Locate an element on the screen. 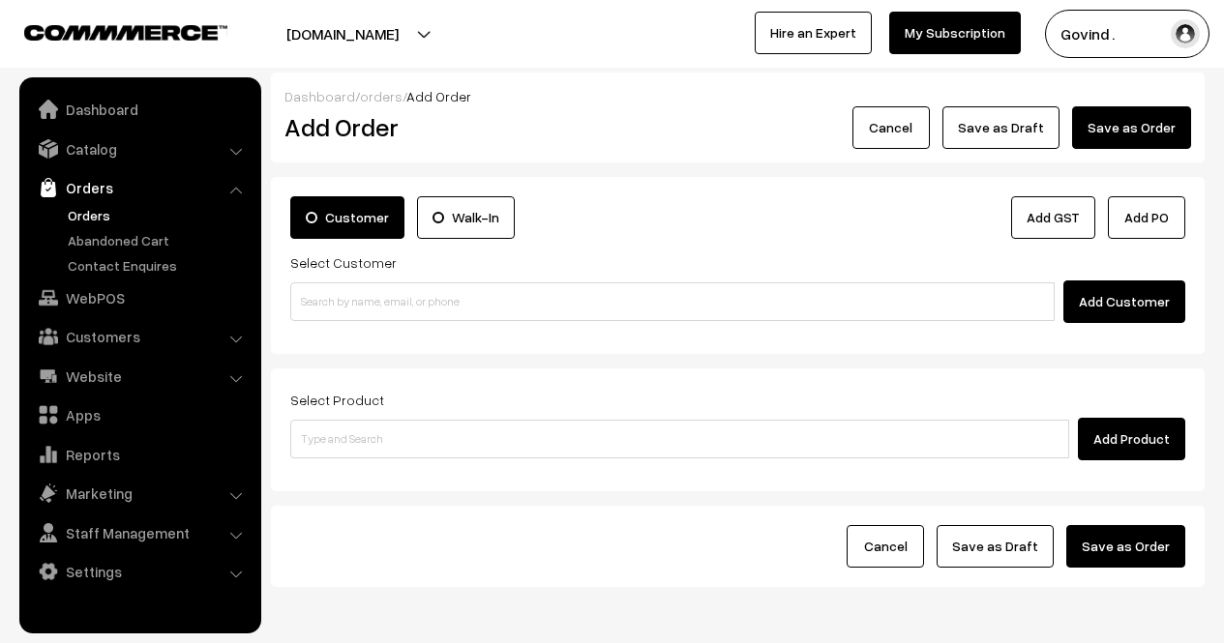 This screenshot has height=643, width=1224. a: Apps is located at coordinates (139, 415).